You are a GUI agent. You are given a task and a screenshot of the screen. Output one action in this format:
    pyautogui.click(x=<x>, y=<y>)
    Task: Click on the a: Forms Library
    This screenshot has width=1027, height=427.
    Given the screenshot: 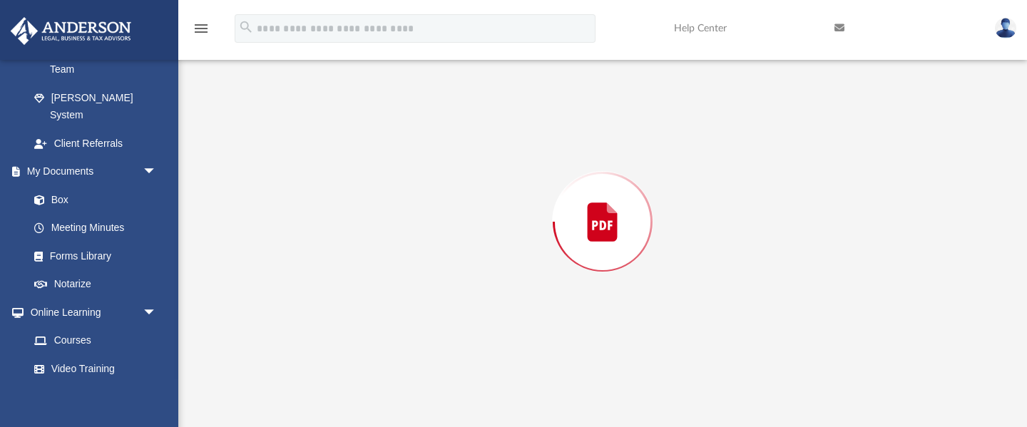 What is the action you would take?
    pyautogui.click(x=92, y=256)
    